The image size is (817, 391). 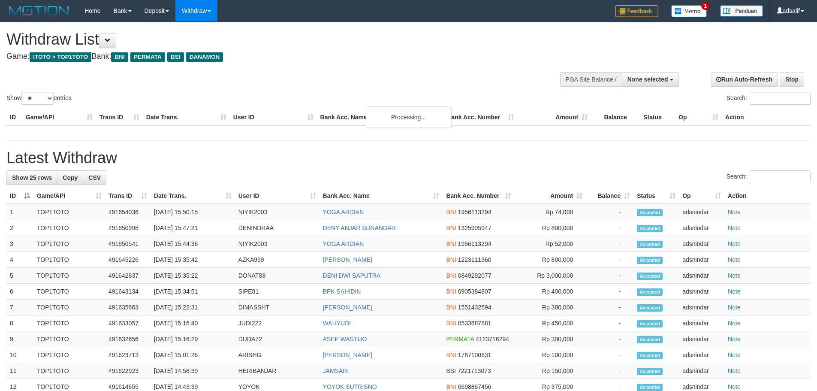 I want to click on td: JUDI222, so click(x=277, y=323).